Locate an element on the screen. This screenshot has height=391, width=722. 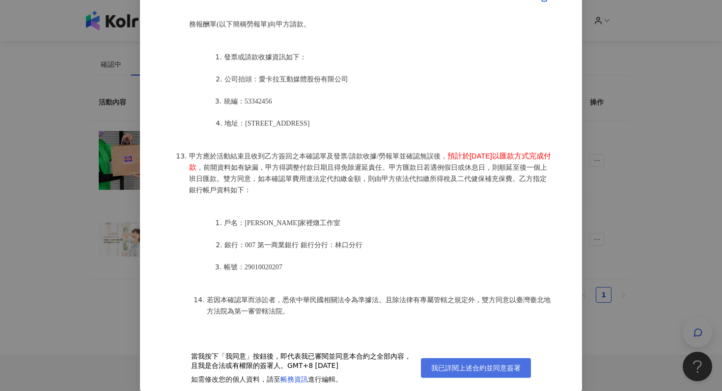
span: 若因本確認單而涉訟者，悉依中華民國相關法令為準據法。且除法律有專屬管轄之規定外，雙方同意以臺灣臺北地方法院為第一審管轄法院。 is located at coordinates (378, 306).